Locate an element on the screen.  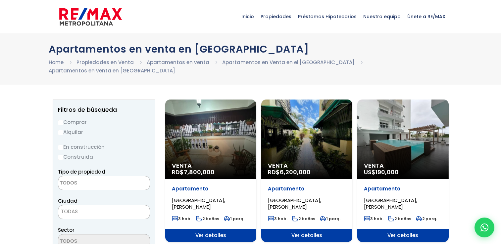
textarea: Search is located at coordinates (90, 183).